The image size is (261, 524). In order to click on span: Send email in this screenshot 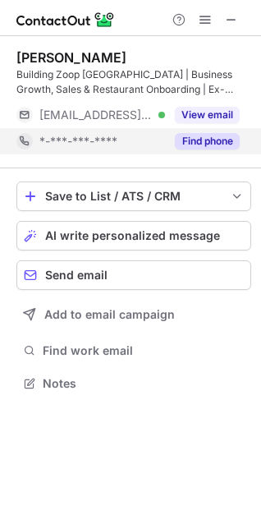, I will do `click(76, 275)`.